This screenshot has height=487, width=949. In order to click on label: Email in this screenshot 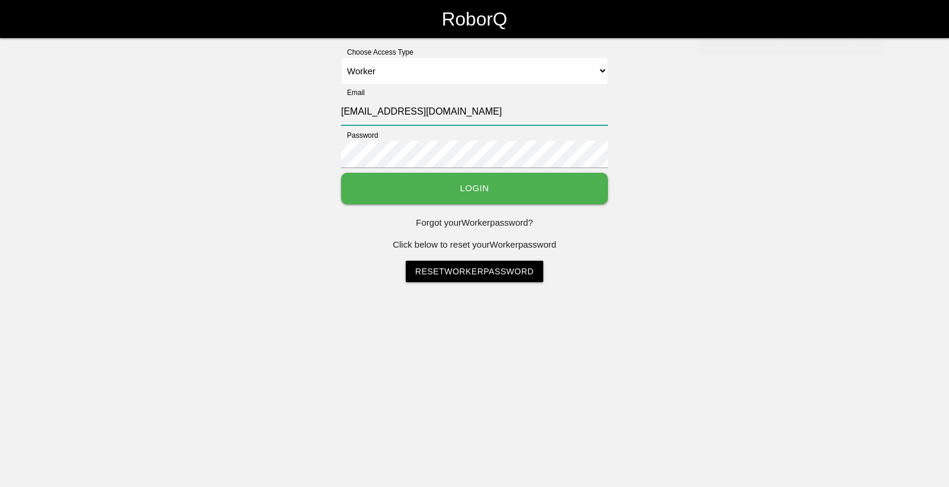, I will do `click(353, 93)`.